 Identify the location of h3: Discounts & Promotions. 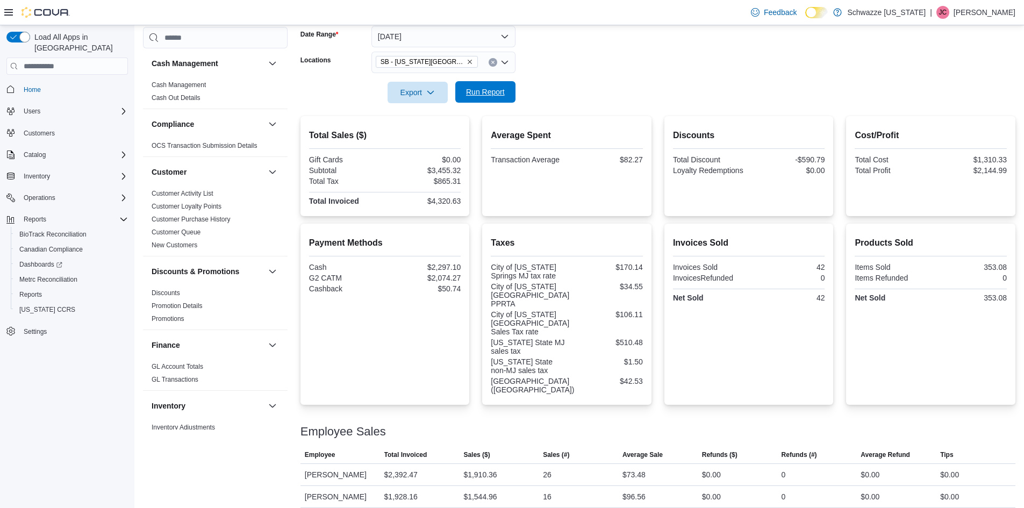
(195, 272).